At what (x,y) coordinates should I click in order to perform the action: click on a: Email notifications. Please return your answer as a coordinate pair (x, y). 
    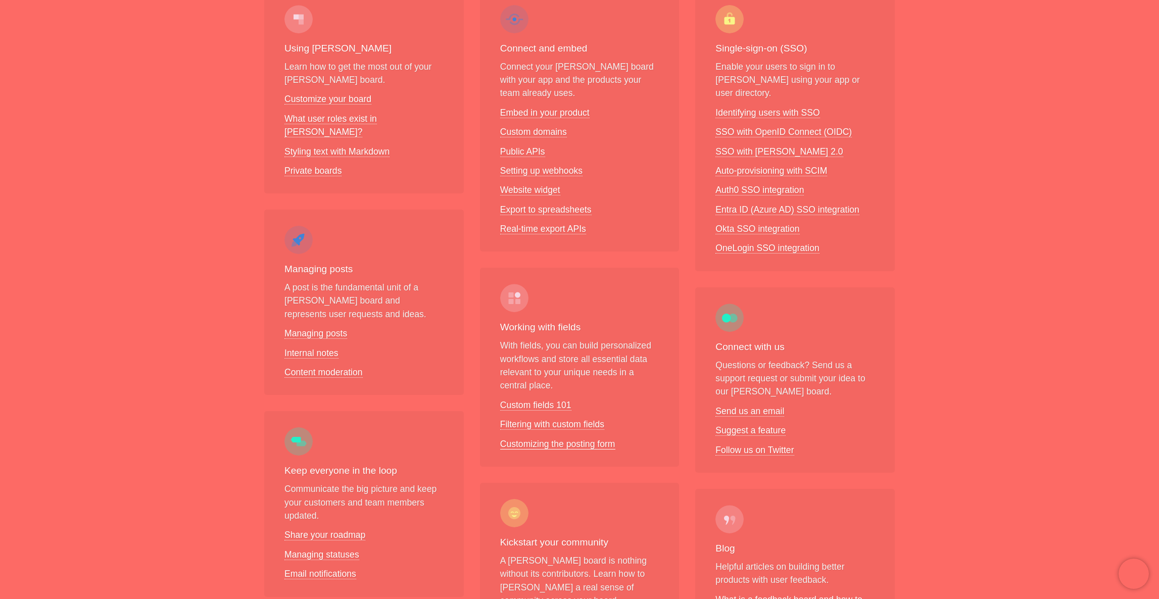
    Looking at the image, I should click on (320, 574).